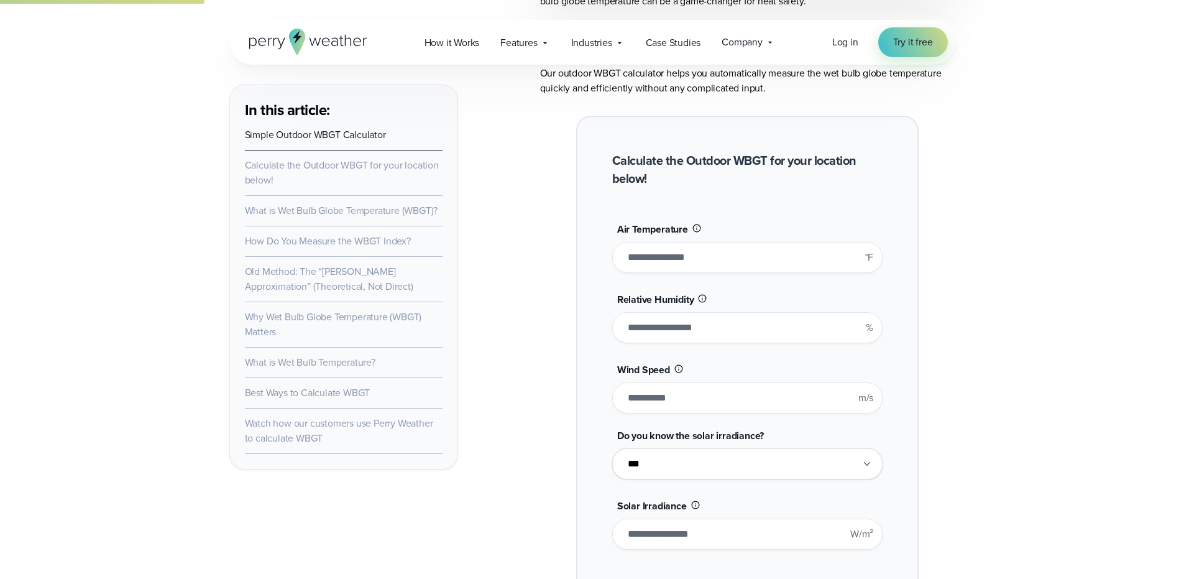 The image size is (1184, 579). What do you see at coordinates (673, 43) in the screenshot?
I see `span: Case Studies` at bounding box center [673, 43].